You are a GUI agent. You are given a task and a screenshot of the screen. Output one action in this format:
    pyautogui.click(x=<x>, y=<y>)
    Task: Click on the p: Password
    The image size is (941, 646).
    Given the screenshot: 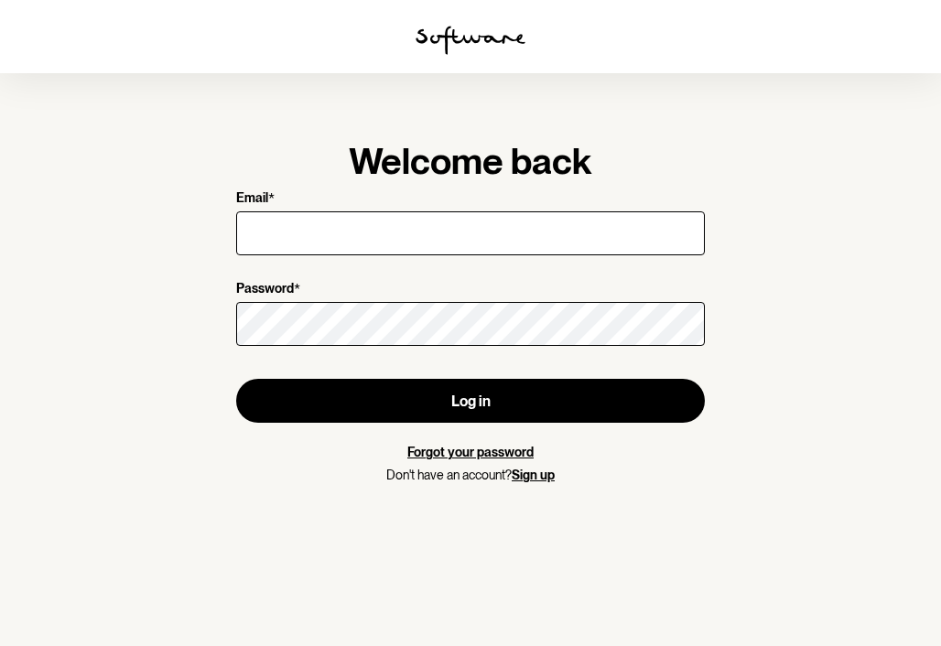 What is the action you would take?
    pyautogui.click(x=264, y=289)
    